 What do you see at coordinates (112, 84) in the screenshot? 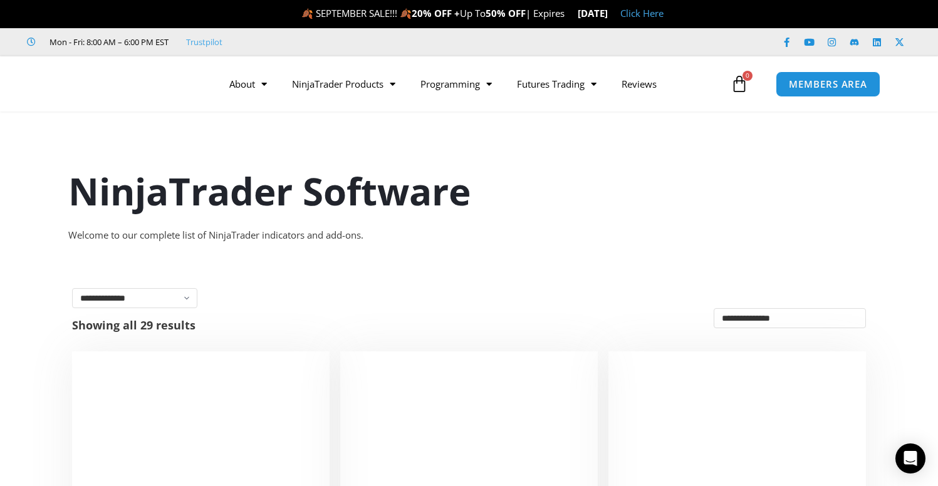
I see `img: LogoAI | Affordable Indicators – NinjaTrader` at bounding box center [112, 84].